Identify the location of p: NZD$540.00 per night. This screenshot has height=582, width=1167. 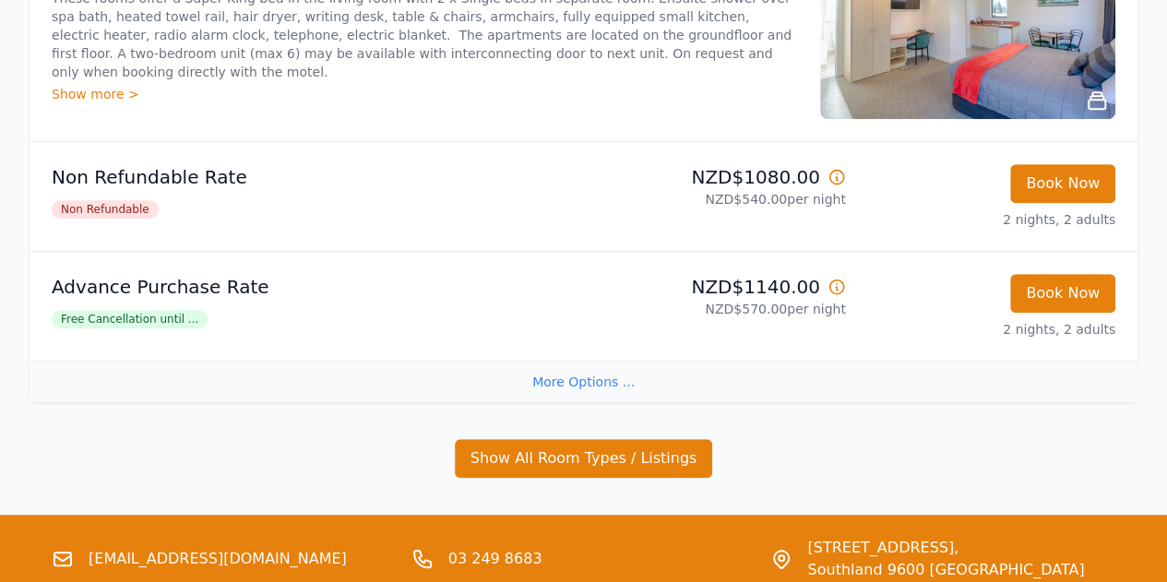
(718, 199).